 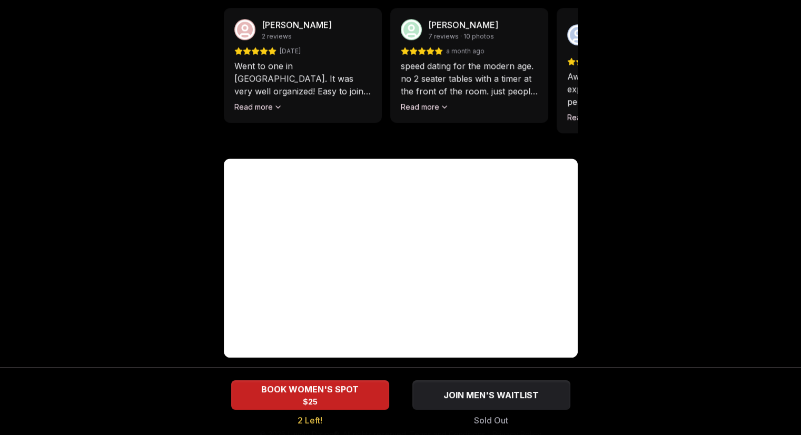 I want to click on button: JOIN MEN'S WAITLIST - Sold Out, so click(x=491, y=395).